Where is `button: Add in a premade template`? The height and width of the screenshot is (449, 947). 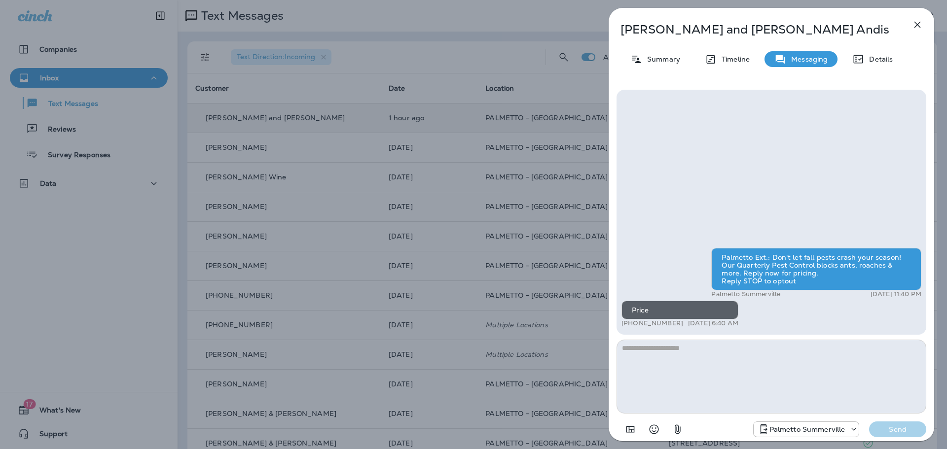 button: Add in a premade template is located at coordinates (631, 430).